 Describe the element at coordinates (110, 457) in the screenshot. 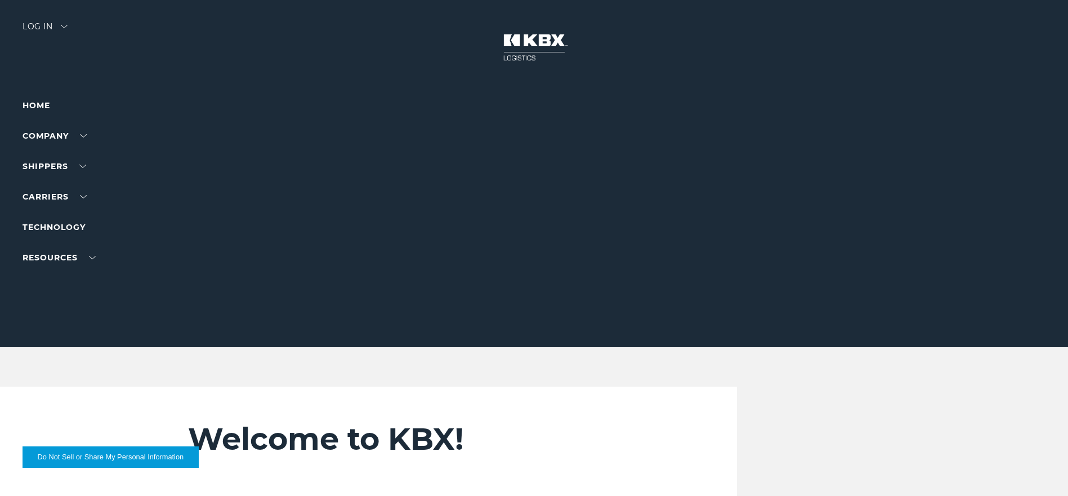

I see `button: Do Not Sell or Share My Personal Information` at that location.